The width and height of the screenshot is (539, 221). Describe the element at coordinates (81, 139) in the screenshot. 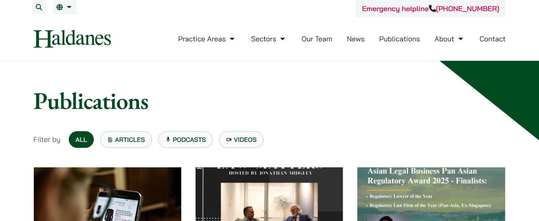

I see `a: All` at that location.